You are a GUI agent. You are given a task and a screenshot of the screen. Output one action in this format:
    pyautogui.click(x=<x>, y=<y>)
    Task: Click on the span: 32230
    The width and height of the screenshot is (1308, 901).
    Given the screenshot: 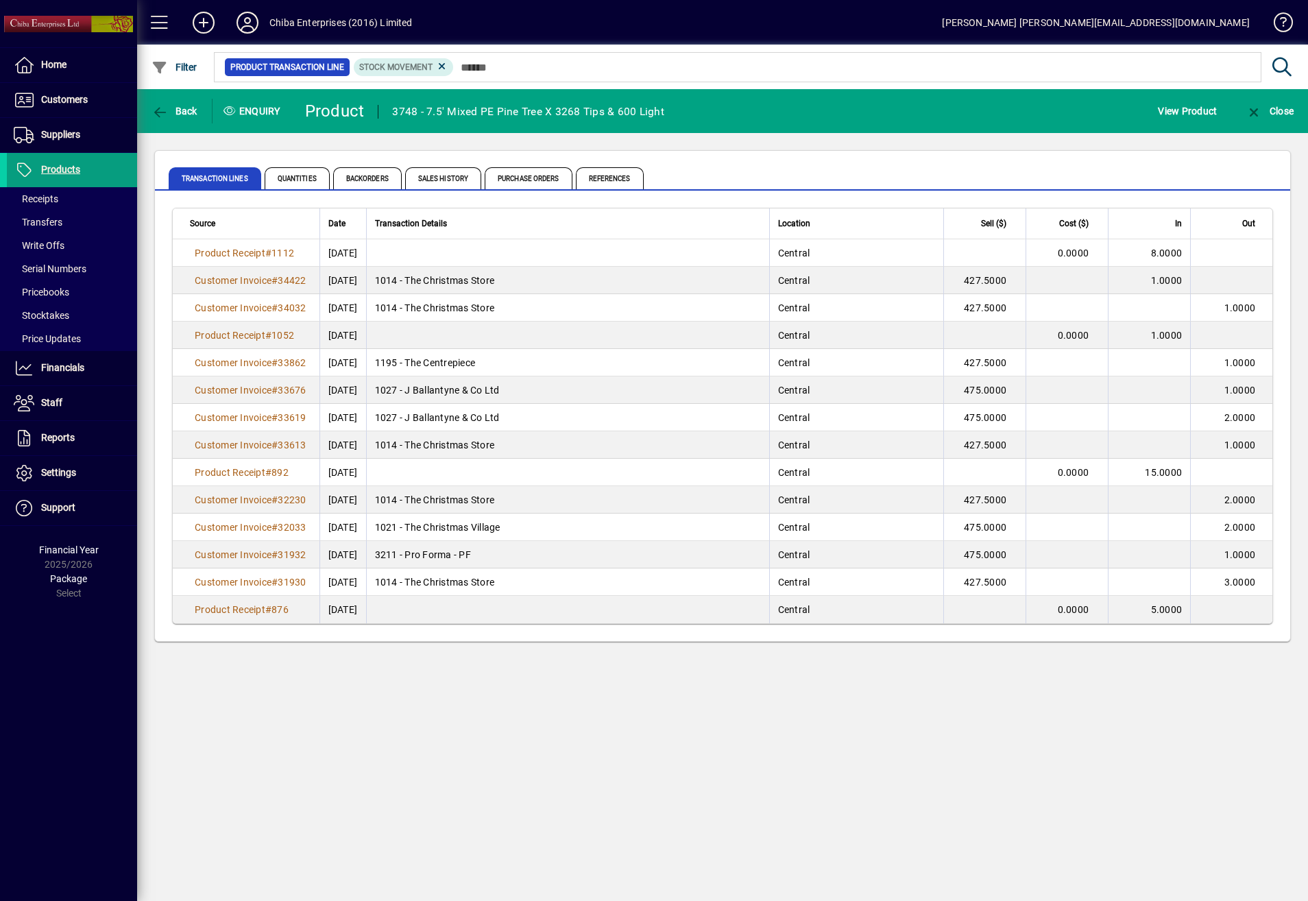 What is the action you would take?
    pyautogui.click(x=291, y=500)
    